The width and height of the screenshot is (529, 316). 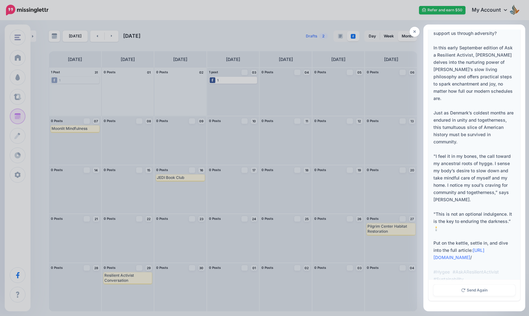 What do you see at coordinates (476, 272) in the screenshot?
I see `span: #AskAResilientActivist` at bounding box center [476, 272].